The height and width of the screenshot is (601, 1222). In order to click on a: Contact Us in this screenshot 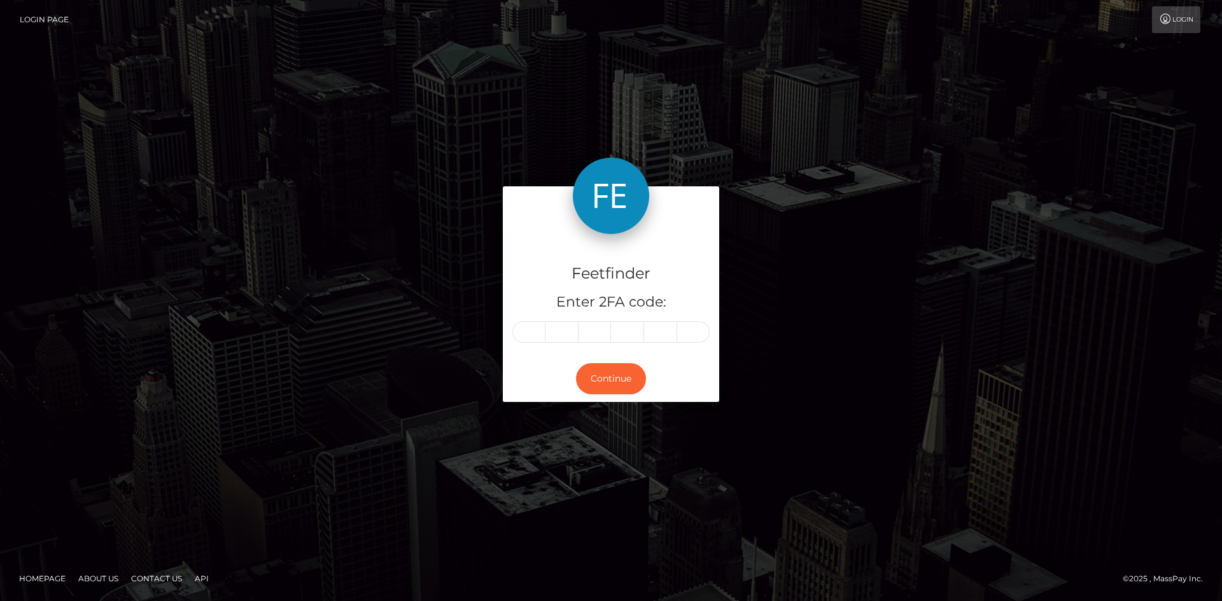, I will do `click(157, 578)`.